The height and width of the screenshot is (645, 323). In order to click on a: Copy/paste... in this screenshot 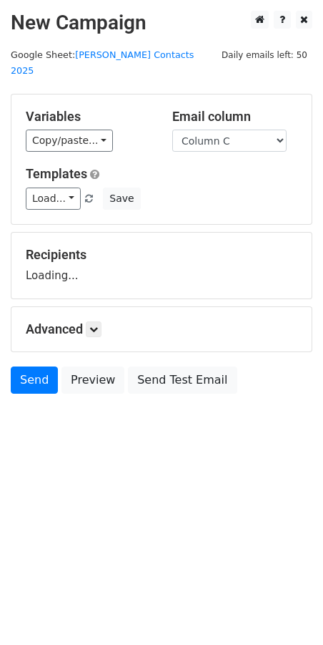, I will do `click(69, 140)`.